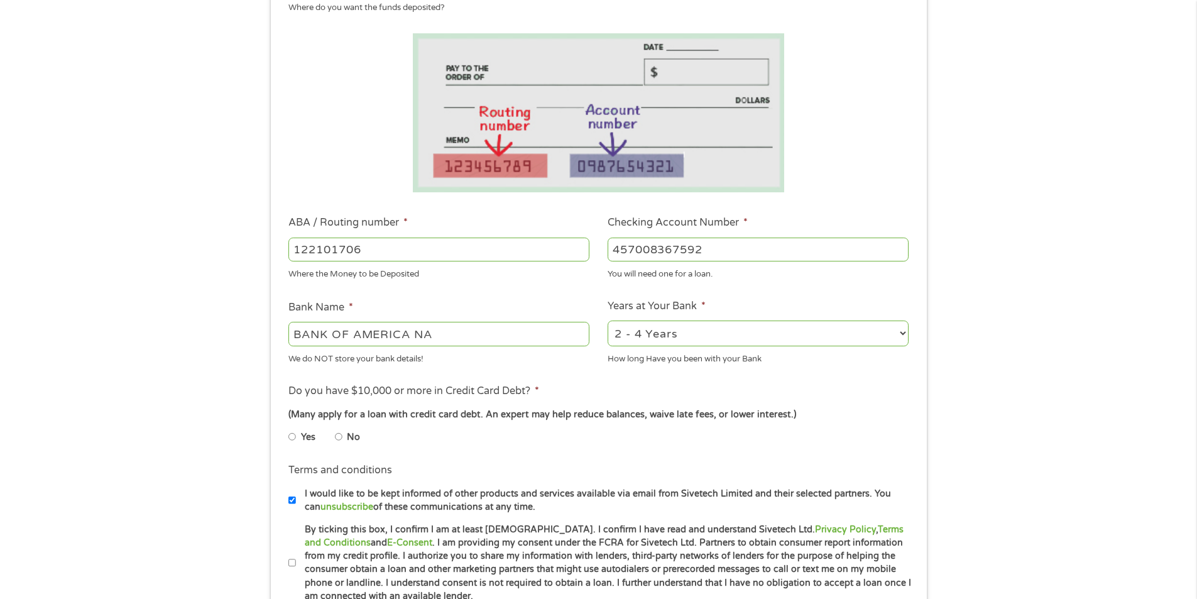 The width and height of the screenshot is (1197, 599). I want to click on img: Routing number location, so click(599, 112).